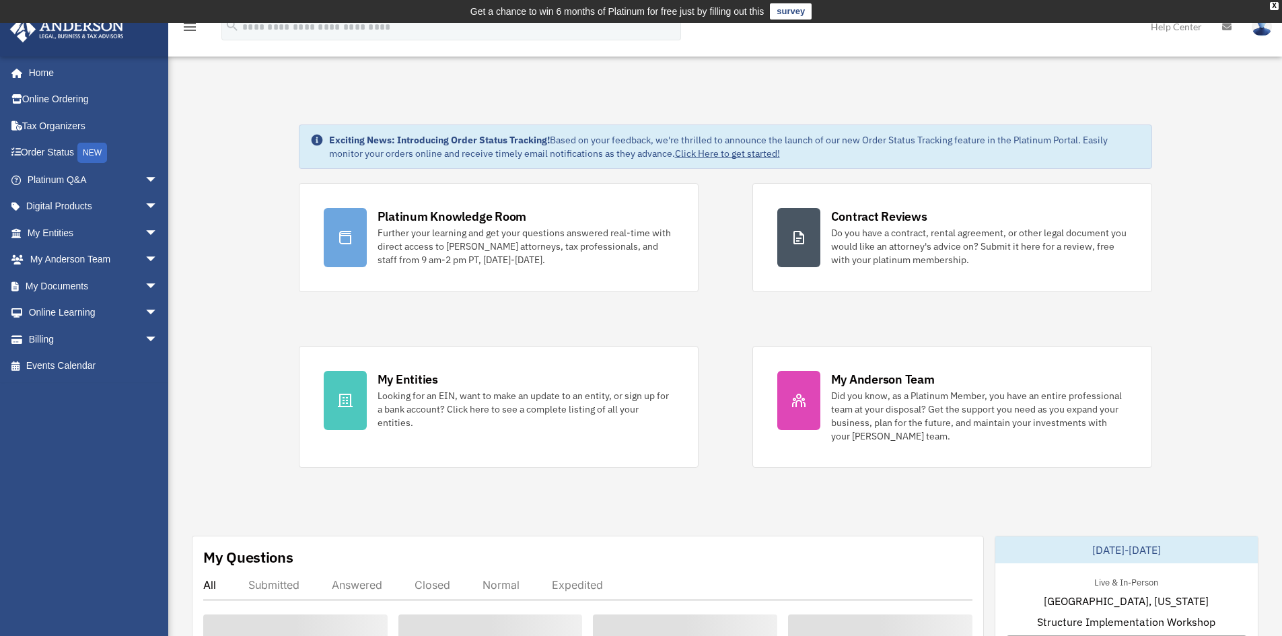 This screenshot has height=636, width=1282. I want to click on div: Looking for an EIN, want to make an update to an entity, or sign up for a bank account? Click her..., so click(526, 409).